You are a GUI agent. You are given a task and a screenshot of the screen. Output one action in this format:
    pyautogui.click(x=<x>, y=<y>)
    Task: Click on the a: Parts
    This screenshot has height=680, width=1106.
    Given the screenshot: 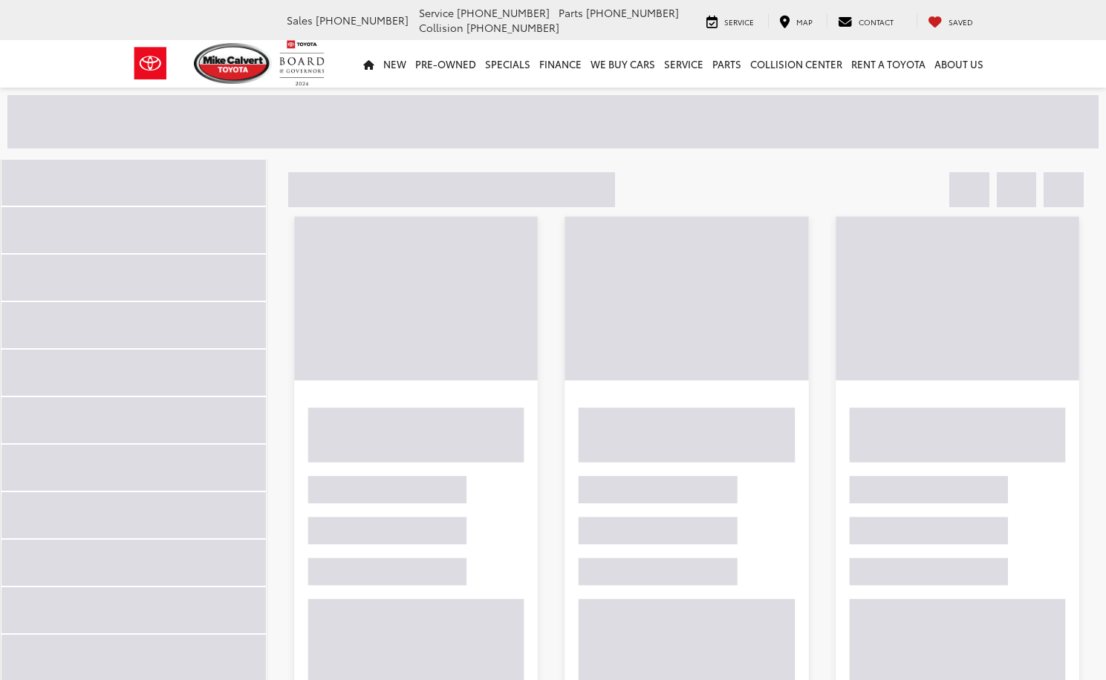 What is the action you would take?
    pyautogui.click(x=726, y=64)
    